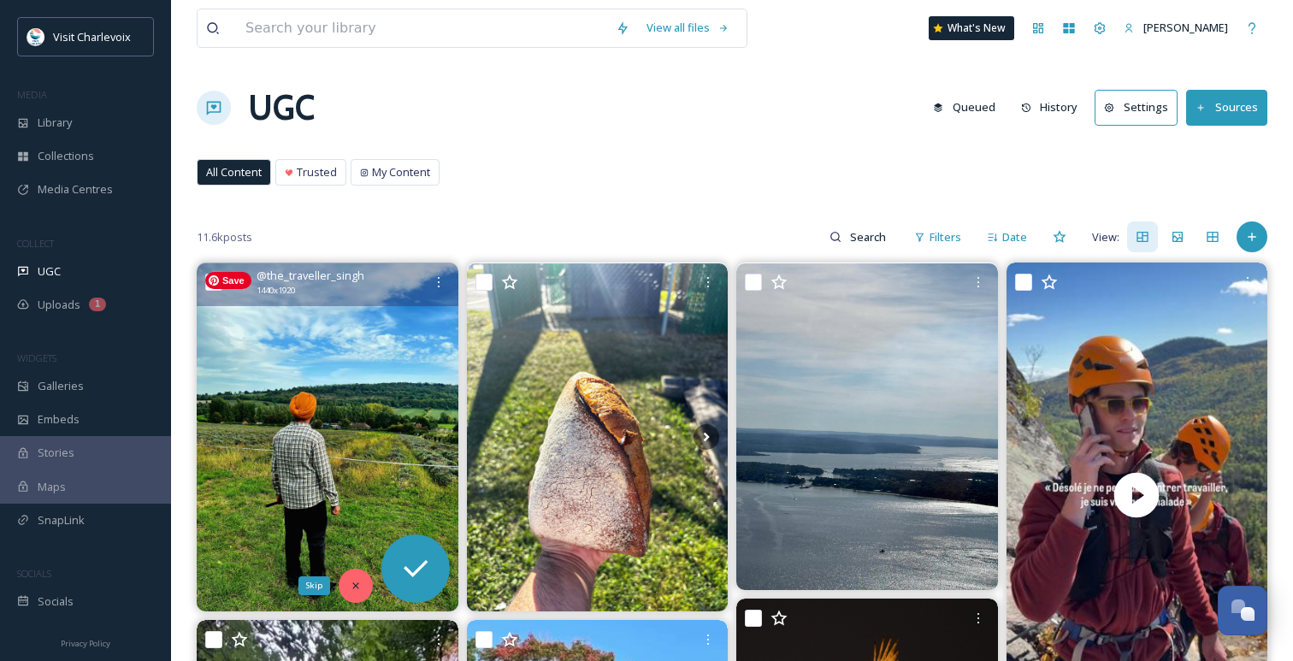  I want to click on span: WIDGETS, so click(37, 357).